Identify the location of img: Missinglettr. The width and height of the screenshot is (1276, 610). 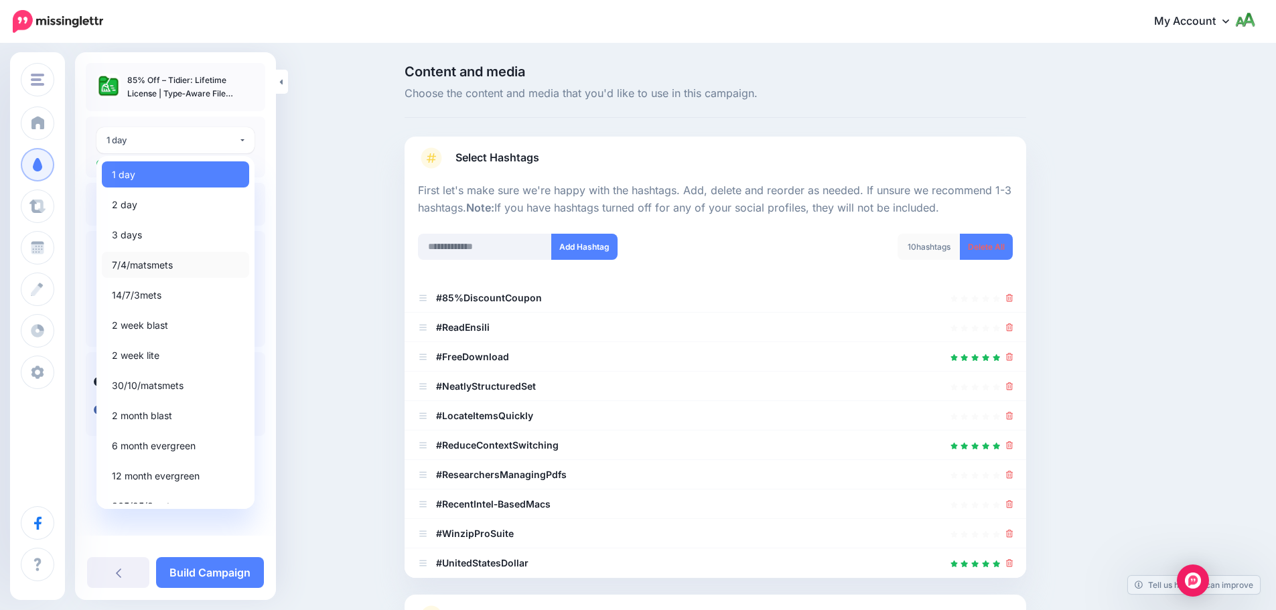
(58, 21).